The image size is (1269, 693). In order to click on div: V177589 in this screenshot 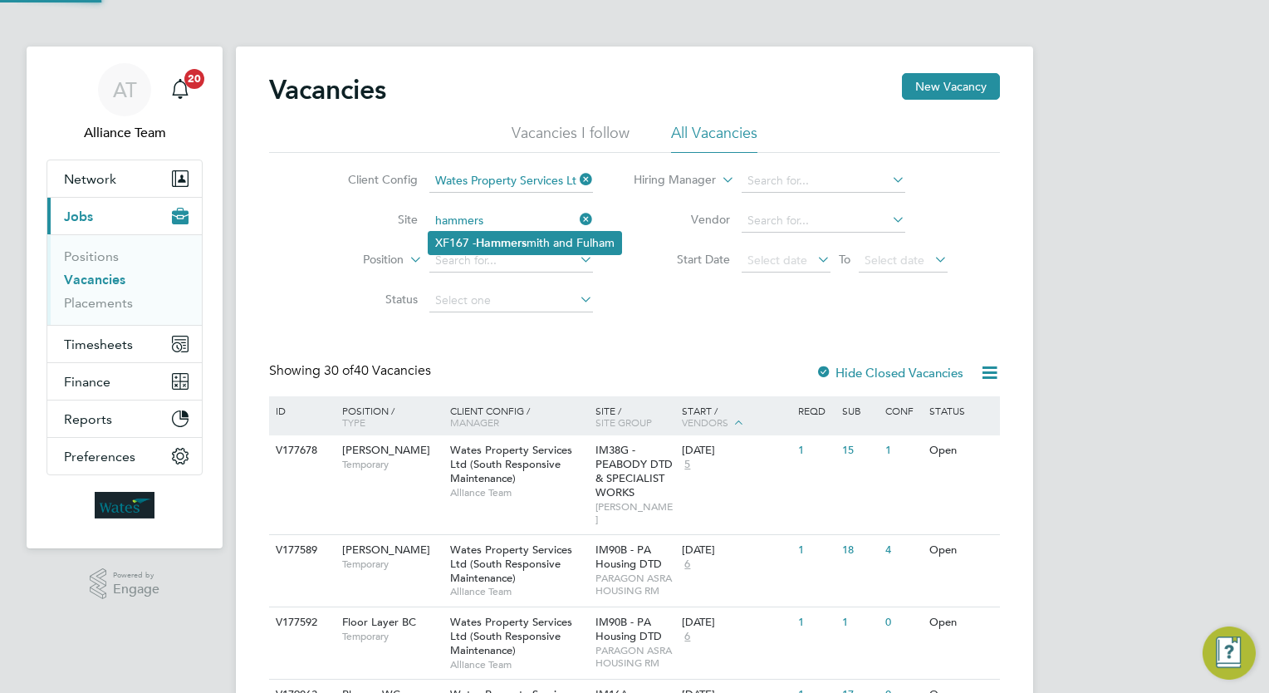, I will do `click(301, 550)`.